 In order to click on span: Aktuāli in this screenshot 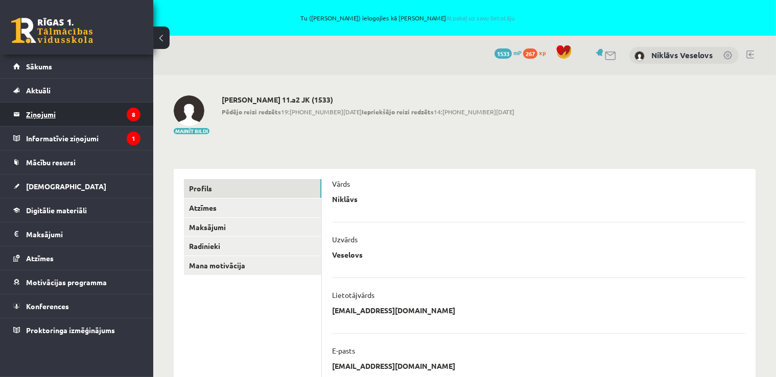, I will do `click(38, 90)`.